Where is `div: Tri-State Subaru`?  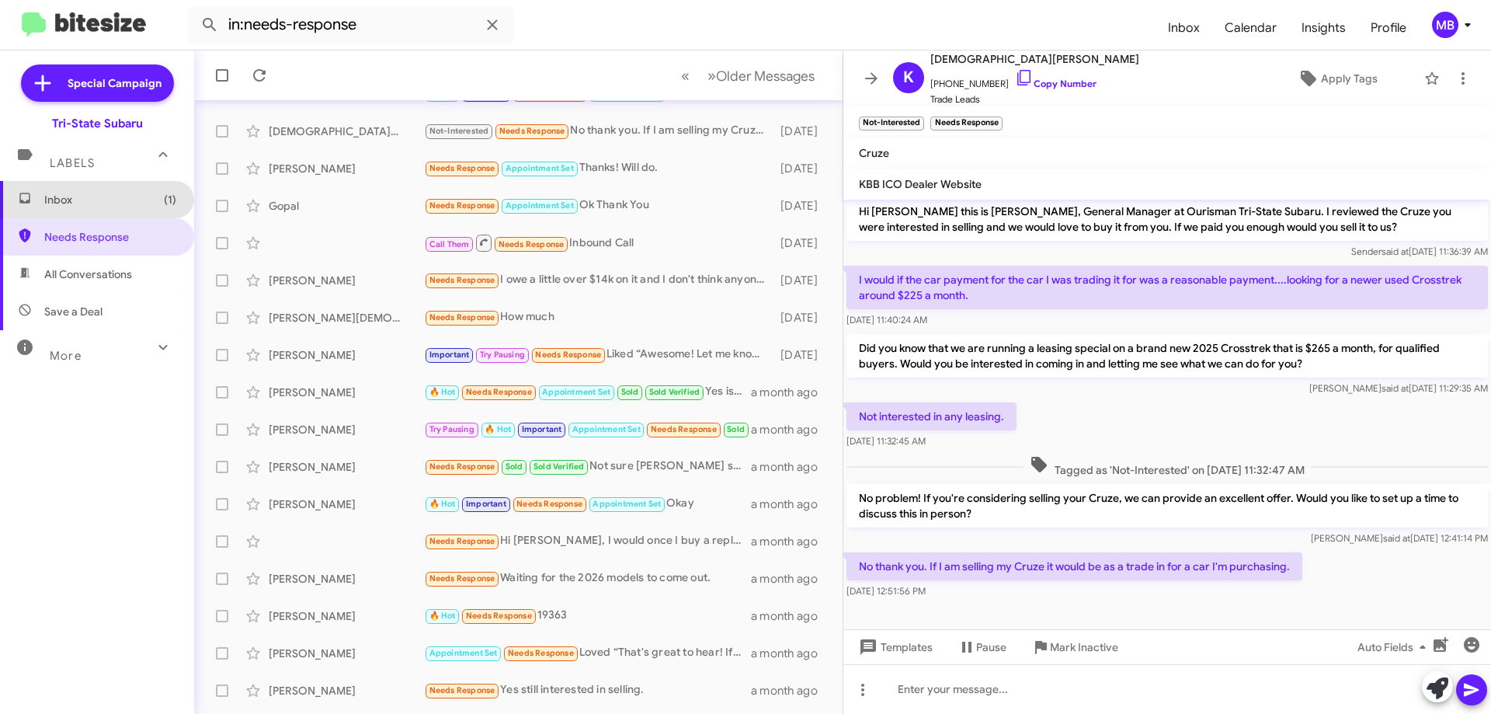 div: Tri-State Subaru is located at coordinates (97, 123).